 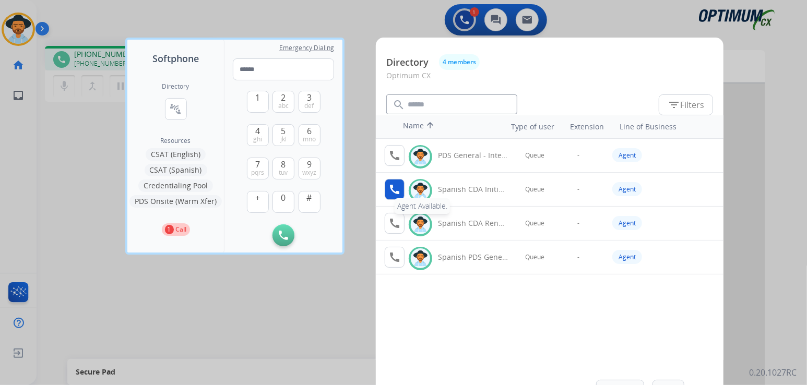 What do you see at coordinates (283, 202) in the screenshot?
I see `button: 0` at bounding box center [283, 202].